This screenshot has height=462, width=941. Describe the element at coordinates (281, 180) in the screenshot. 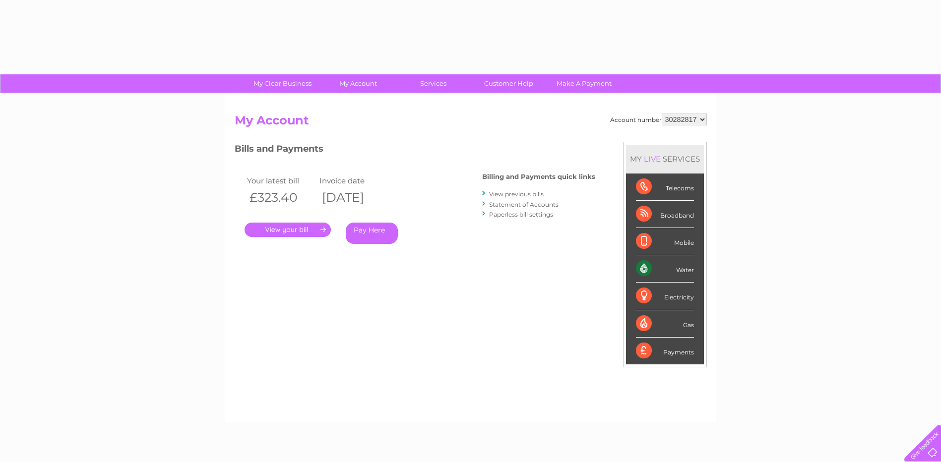

I see `td: Your latest bill` at that location.